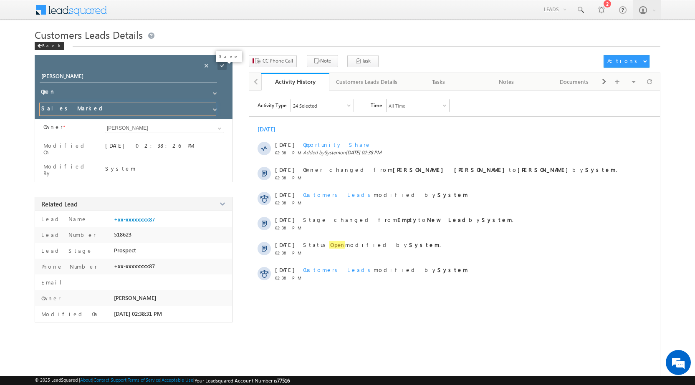 The width and height of the screenshot is (695, 385). I want to click on span: Activity Type, so click(272, 105).